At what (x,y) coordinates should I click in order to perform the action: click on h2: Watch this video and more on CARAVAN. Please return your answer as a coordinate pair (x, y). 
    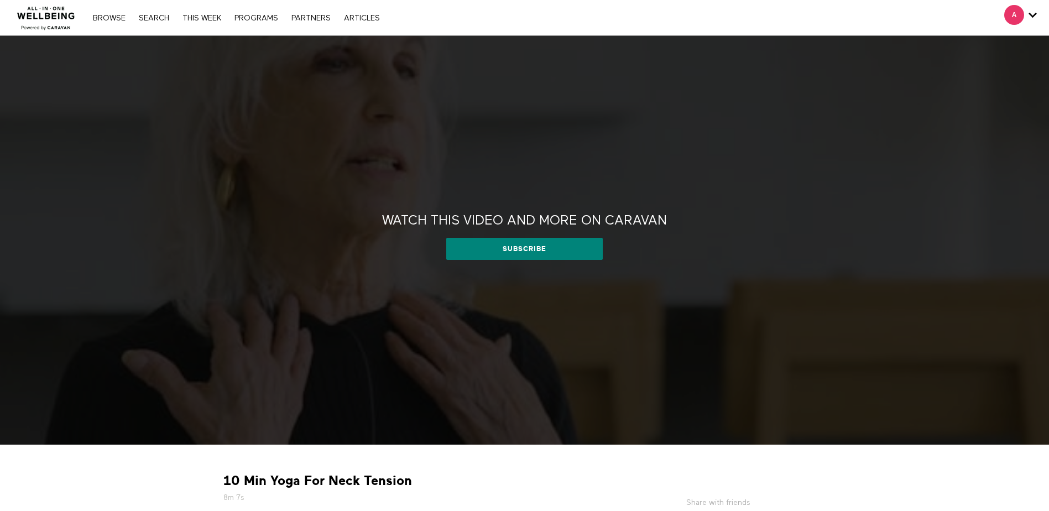
    Looking at the image, I should click on (524, 221).